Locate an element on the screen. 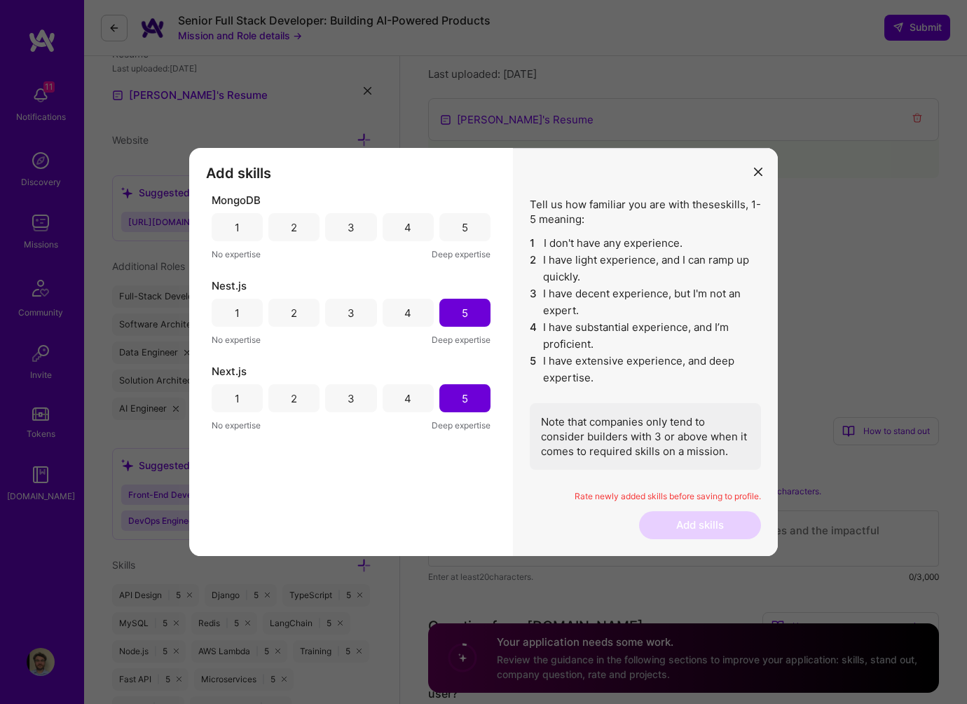  span: 4 is located at coordinates (533, 336).